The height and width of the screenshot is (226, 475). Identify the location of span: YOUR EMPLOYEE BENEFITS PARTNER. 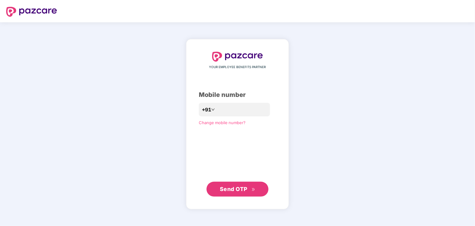
(237, 67).